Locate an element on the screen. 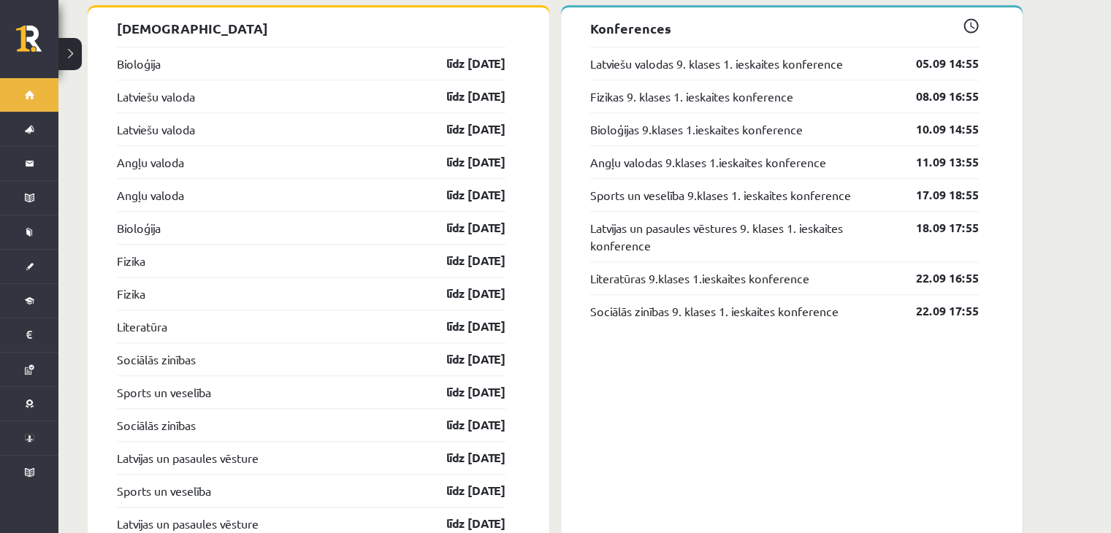 The width and height of the screenshot is (1111, 533). a: Fizikas 9. klases 1. ieskaites konference is located at coordinates (692, 96).